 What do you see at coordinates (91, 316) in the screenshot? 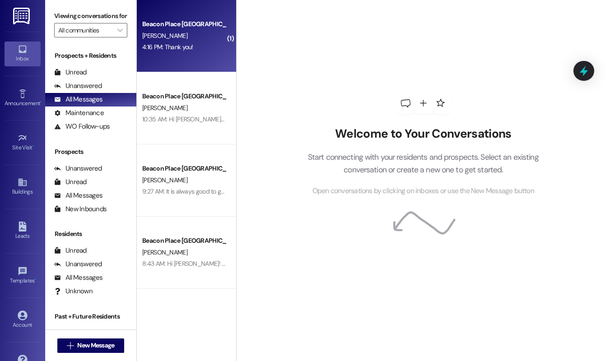
I see `div: Past + Future Residents` at bounding box center [91, 316].